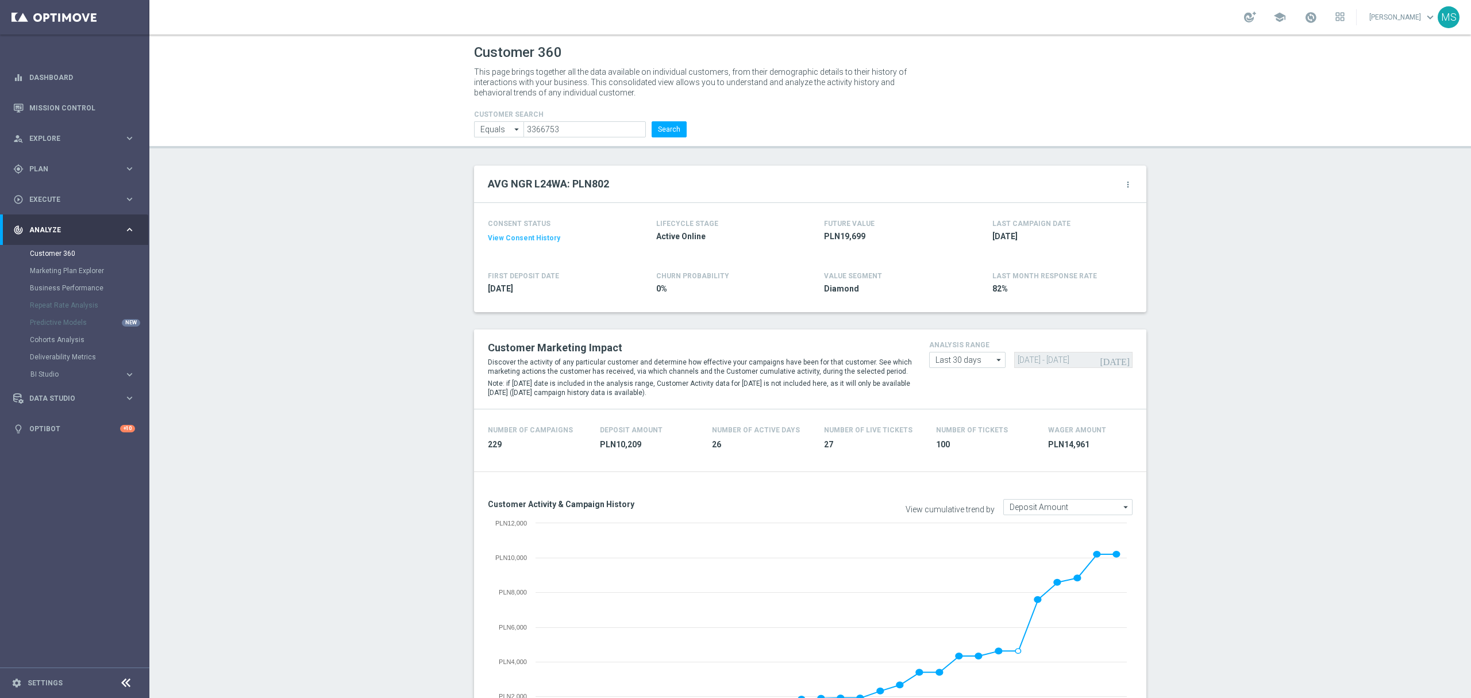  I want to click on i: play_circle_outline, so click(18, 199).